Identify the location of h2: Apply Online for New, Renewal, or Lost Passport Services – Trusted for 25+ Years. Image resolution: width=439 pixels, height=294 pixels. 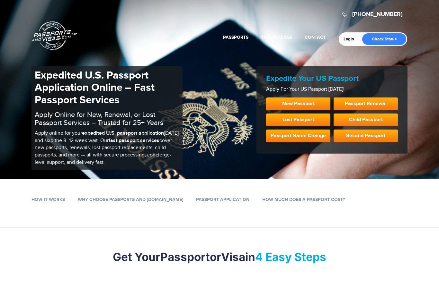
(107, 119).